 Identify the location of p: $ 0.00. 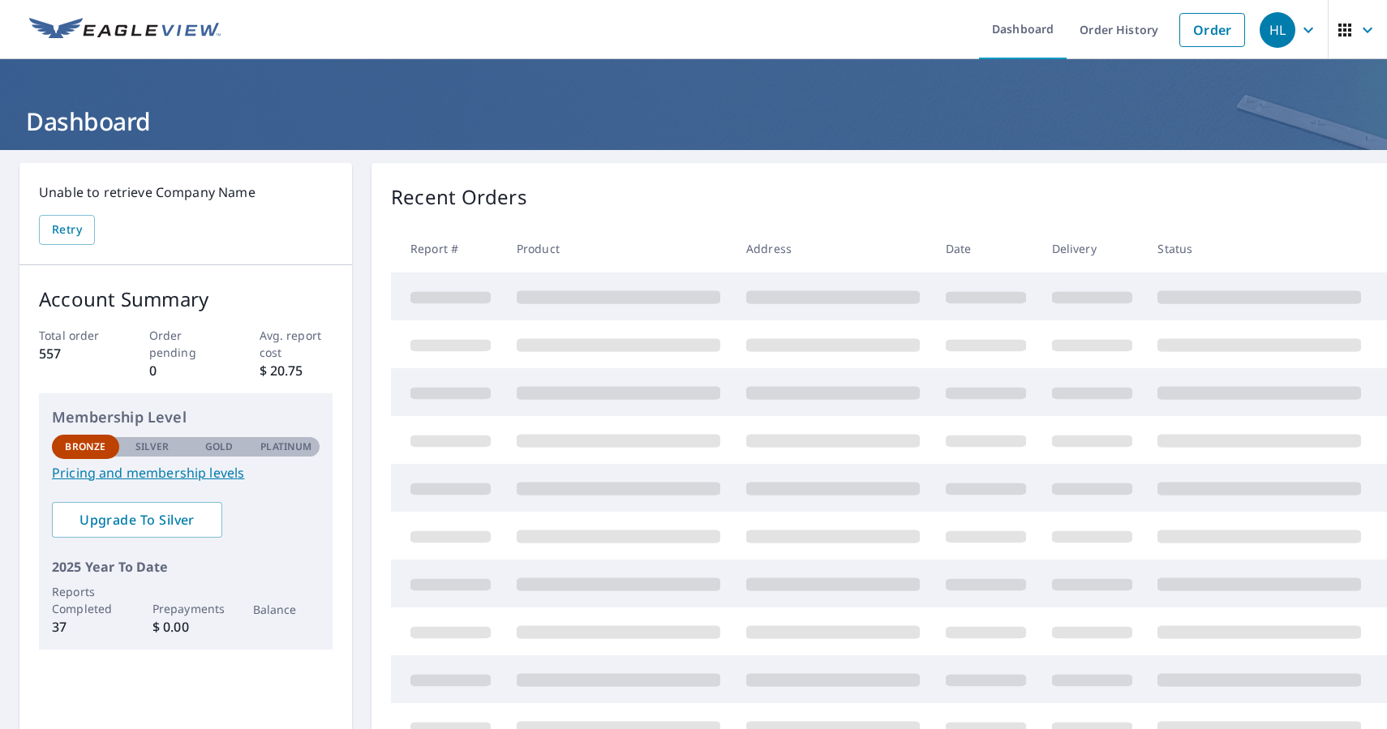
(186, 627).